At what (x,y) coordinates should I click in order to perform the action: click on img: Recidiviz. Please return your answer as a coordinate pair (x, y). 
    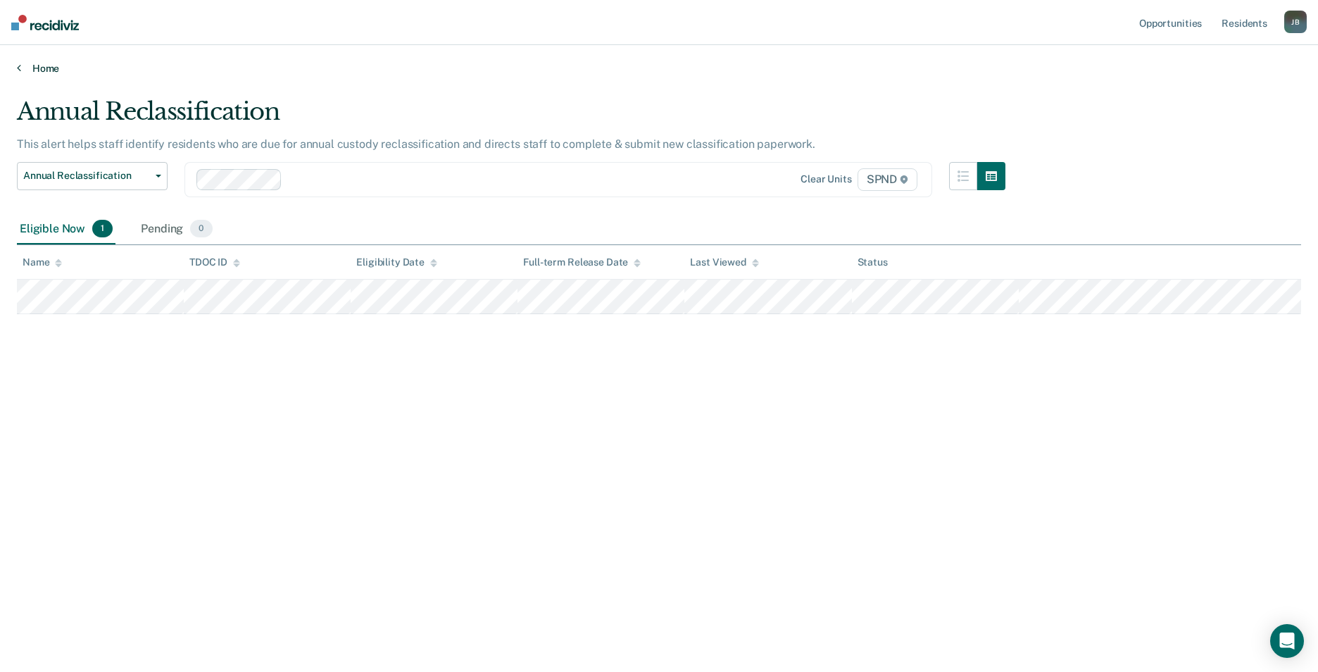
    Looking at the image, I should click on (45, 23).